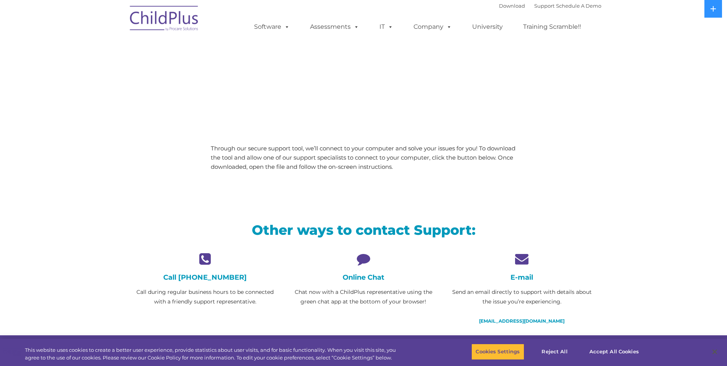  What do you see at coordinates (386, 27) in the screenshot?
I see `a: IT` at bounding box center [386, 27].